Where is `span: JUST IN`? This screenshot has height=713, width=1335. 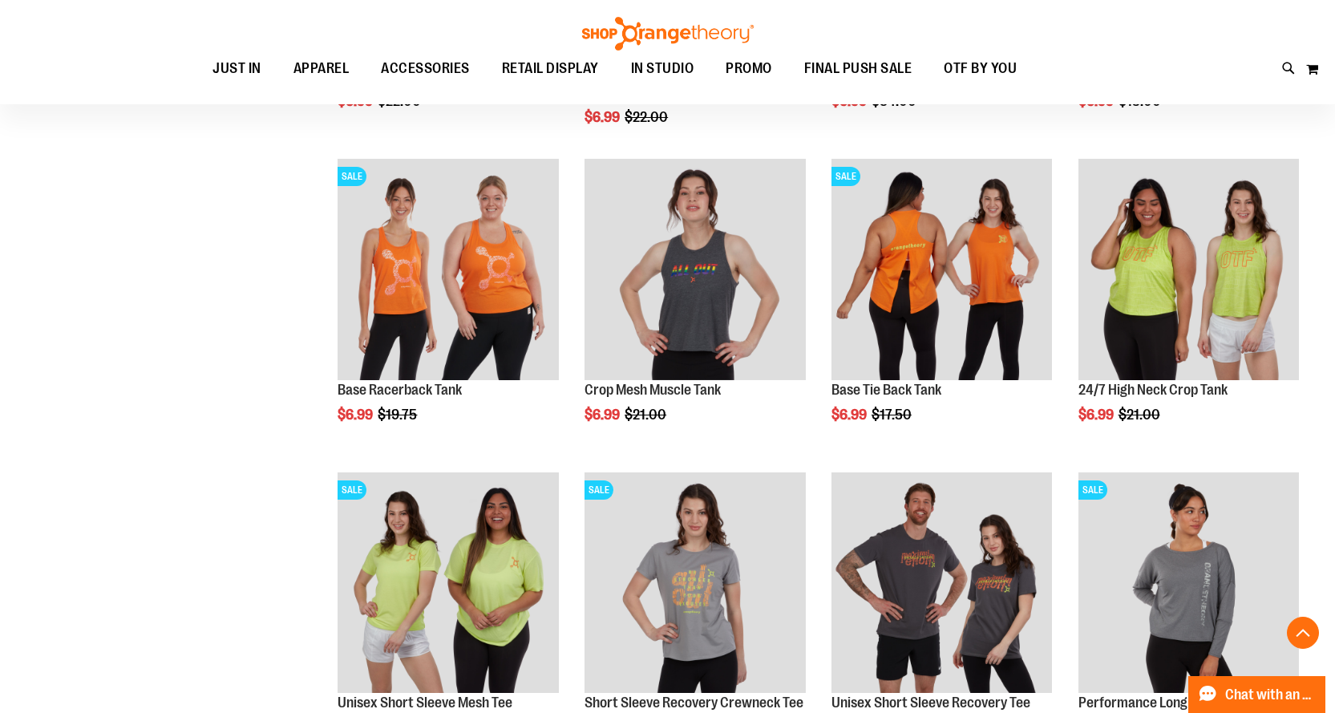 span: JUST IN is located at coordinates (237, 68).